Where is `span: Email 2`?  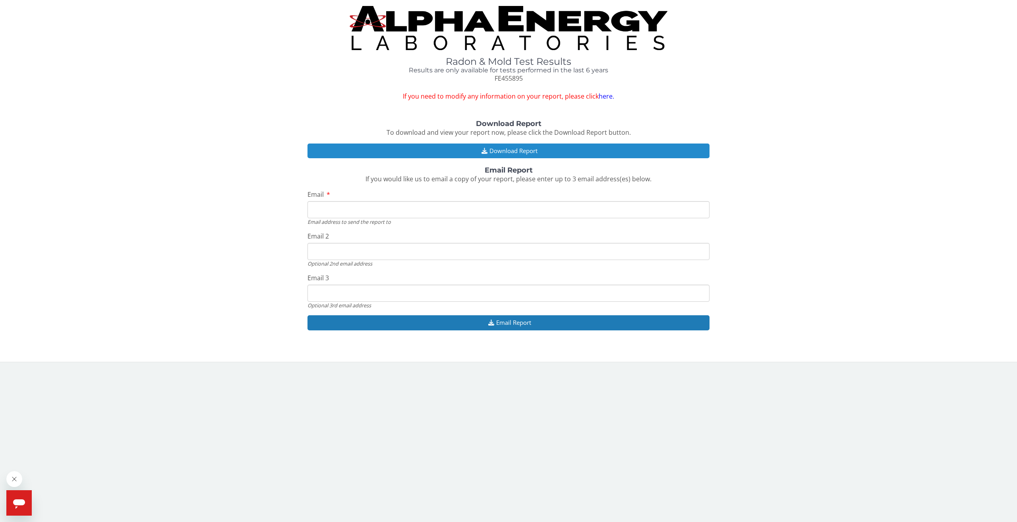
span: Email 2 is located at coordinates (318, 236).